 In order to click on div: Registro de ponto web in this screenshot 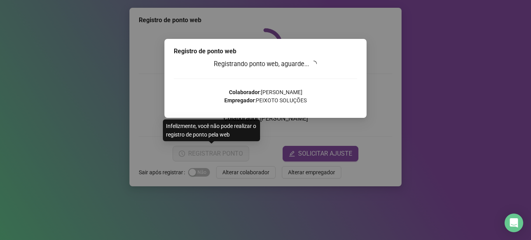, I will do `click(266, 51)`.